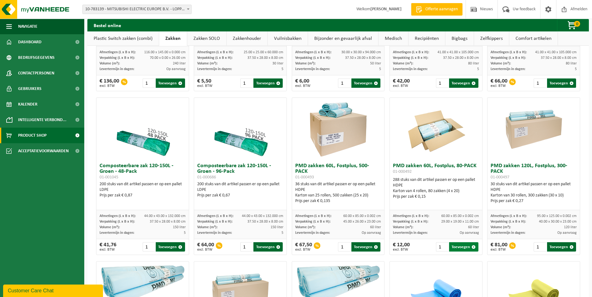 The image size is (592, 297). What do you see at coordinates (240, 196) in the screenshot?
I see `div: Prijs per zak € 0,67` at bounding box center [240, 196].